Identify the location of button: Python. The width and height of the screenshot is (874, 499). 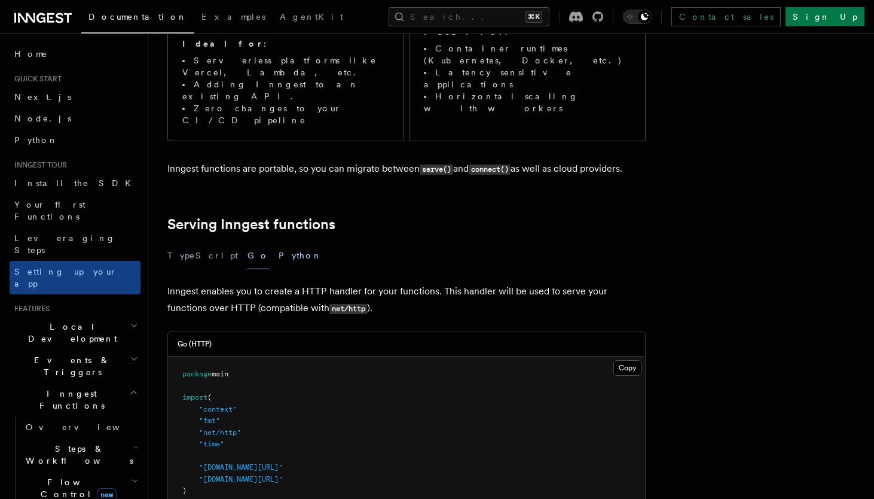
(300, 255).